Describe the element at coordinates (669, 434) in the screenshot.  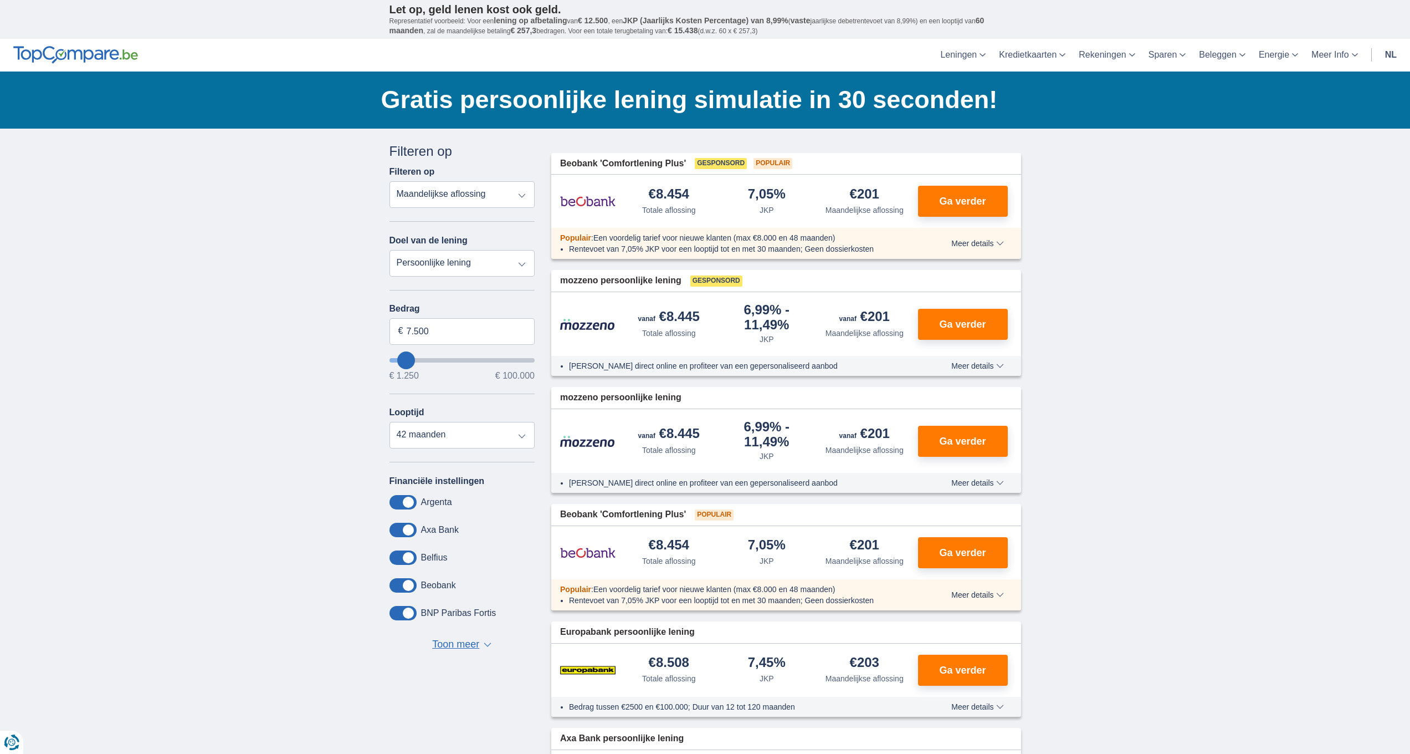
I see `div: €8.445` at that location.